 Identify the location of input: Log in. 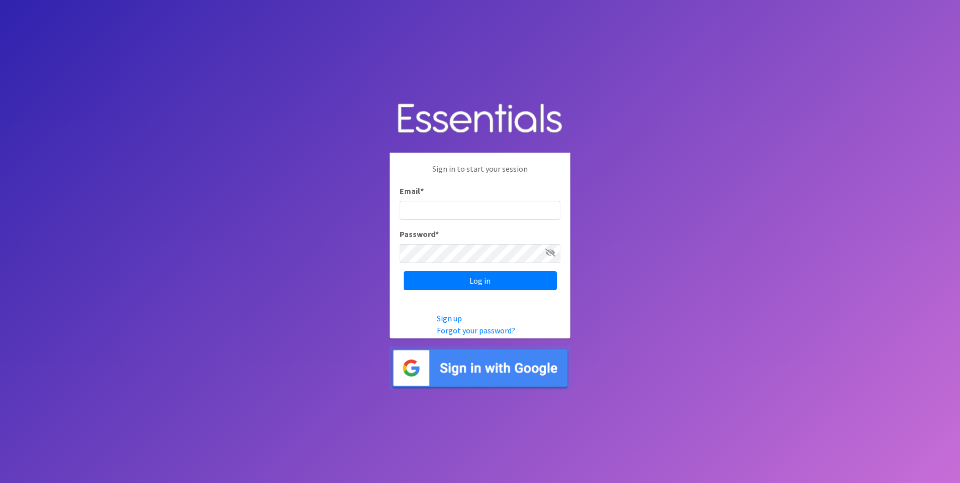
(480, 281).